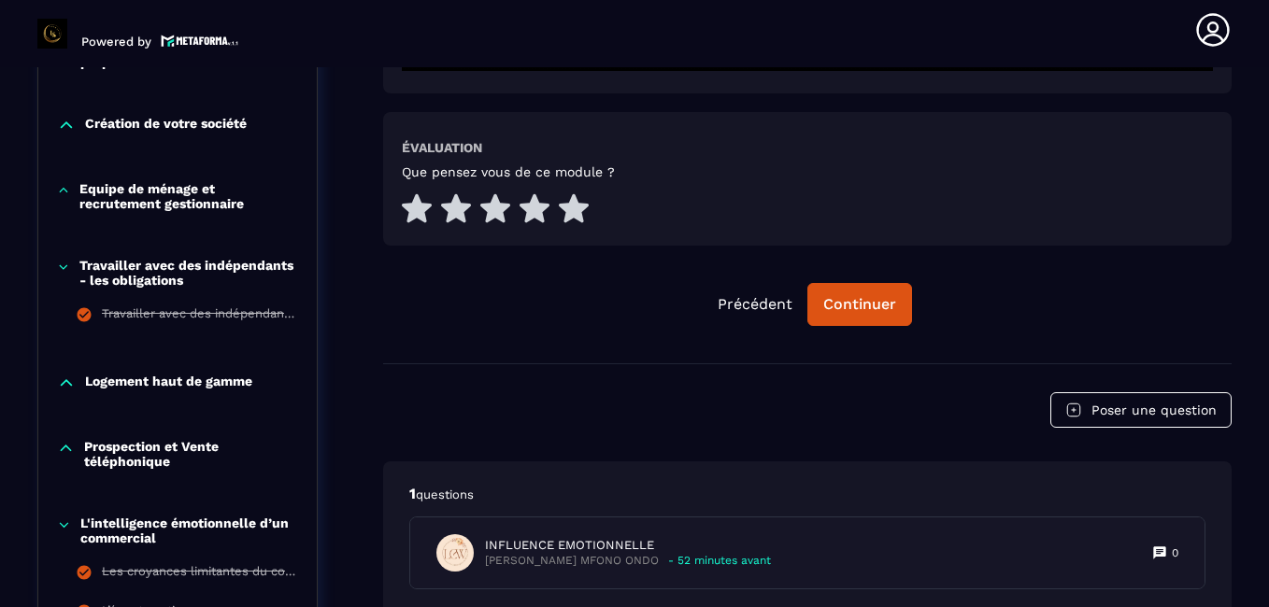 Image resolution: width=1269 pixels, height=607 pixels. What do you see at coordinates (189, 531) in the screenshot?
I see `p: L'intelligence émotionnelle d’un commercial` at bounding box center [189, 531].